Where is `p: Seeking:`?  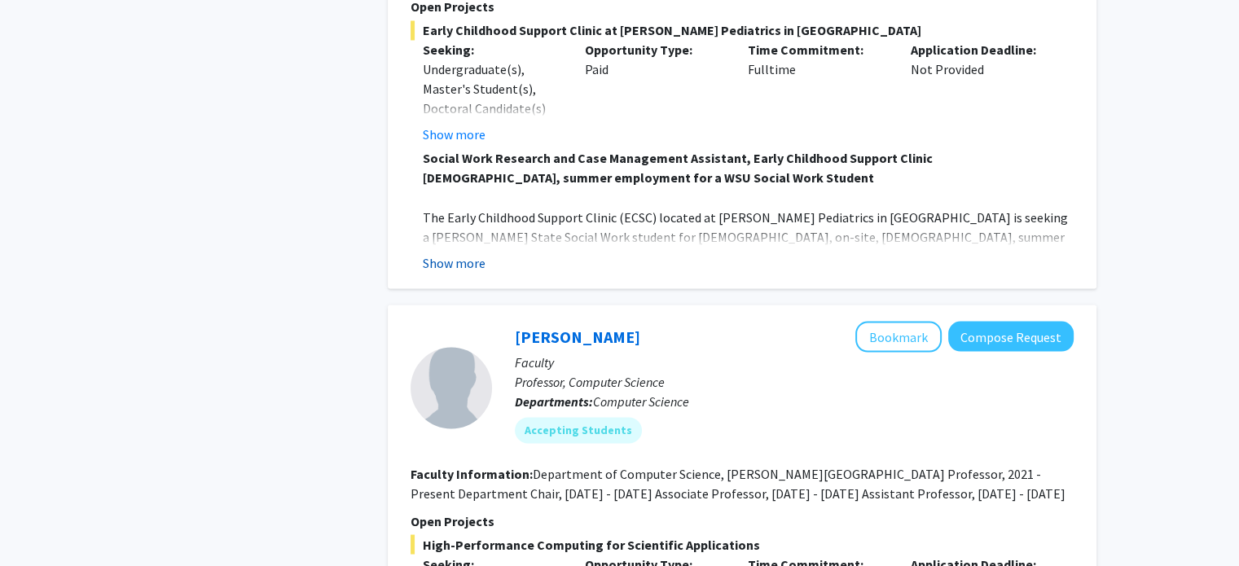 p: Seeking: is located at coordinates (492, 50).